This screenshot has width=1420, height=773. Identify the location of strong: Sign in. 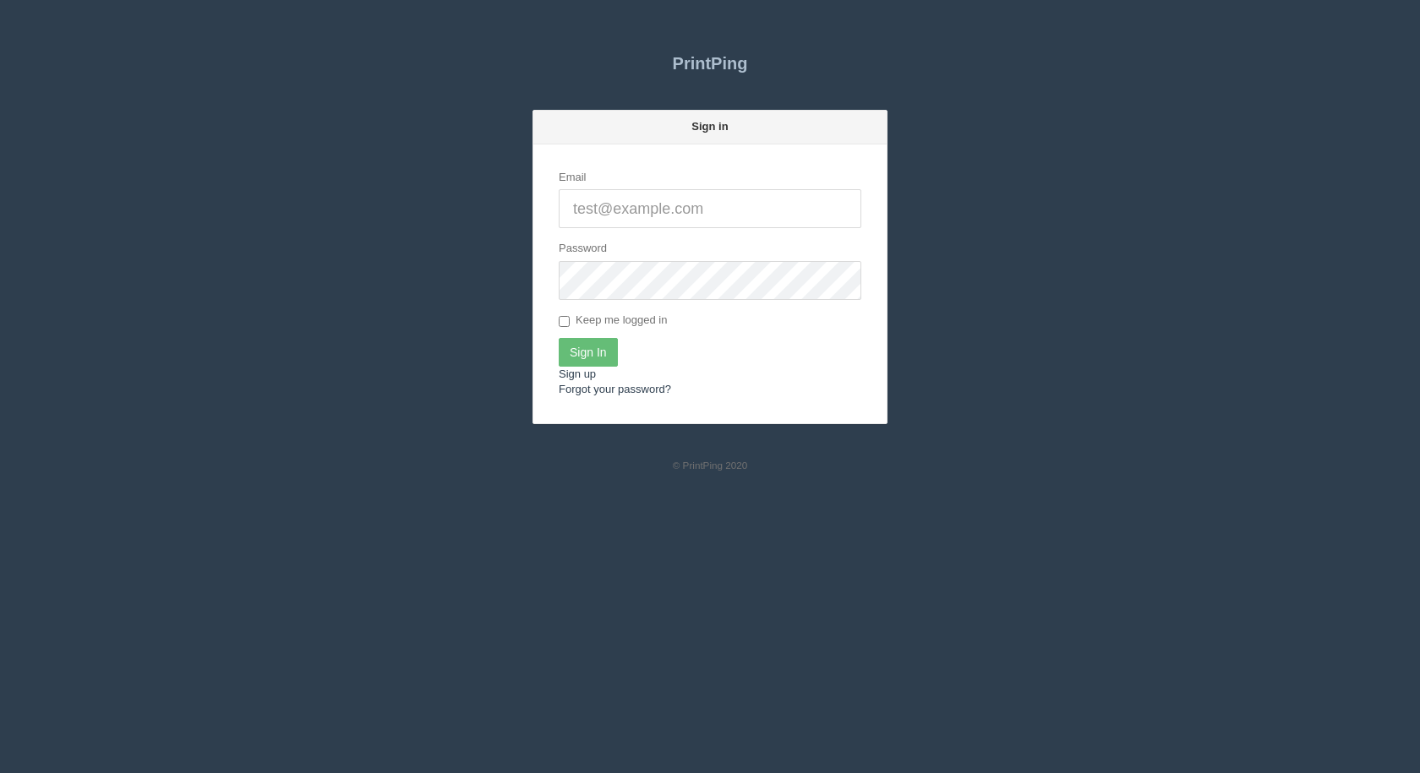
(709, 126).